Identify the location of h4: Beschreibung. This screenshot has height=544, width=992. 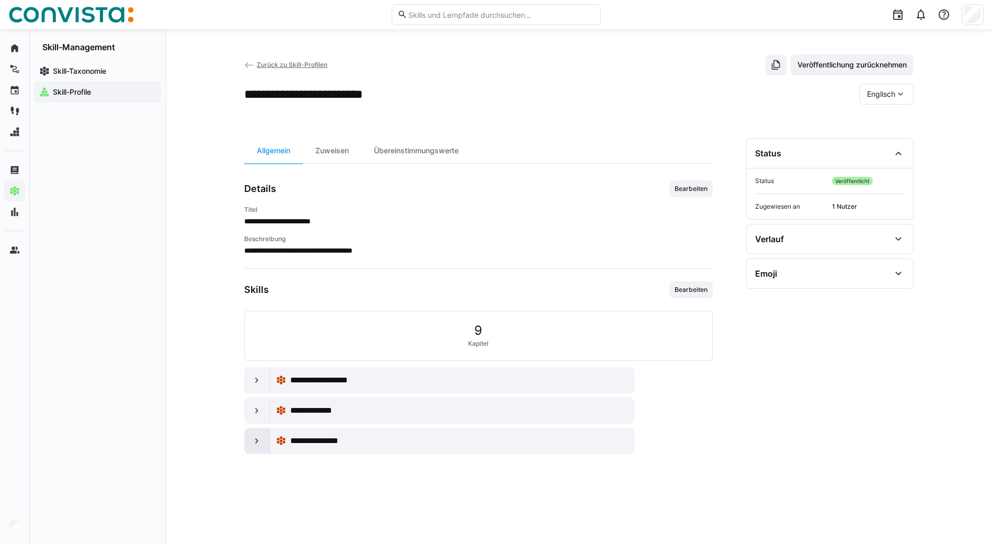
(479, 239).